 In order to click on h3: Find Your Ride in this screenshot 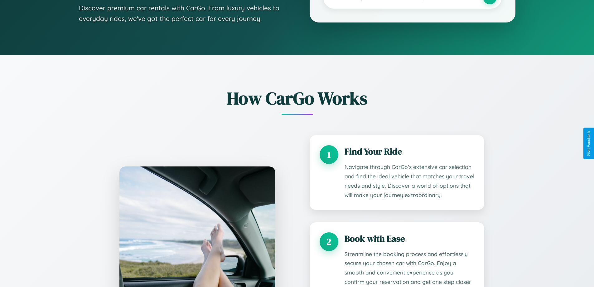, I will do `click(409, 151)`.